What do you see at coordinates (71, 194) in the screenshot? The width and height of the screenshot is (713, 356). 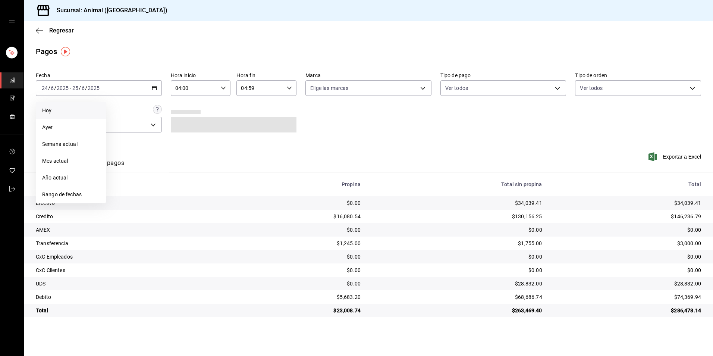 I see `span: Rango de fechas` at bounding box center [71, 194].